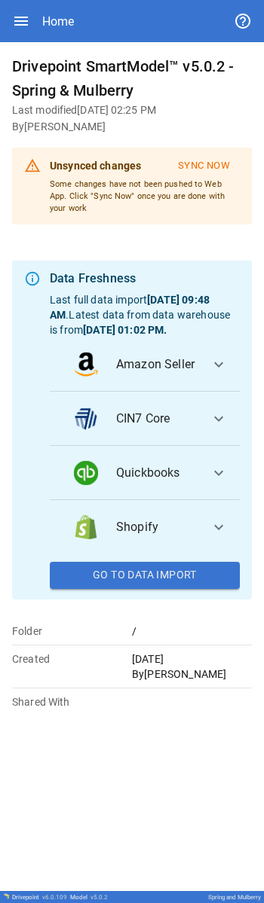 Image resolution: width=264 pixels, height=903 pixels. What do you see at coordinates (157, 419) in the screenshot?
I see `span: CIN7 Core` at bounding box center [157, 419].